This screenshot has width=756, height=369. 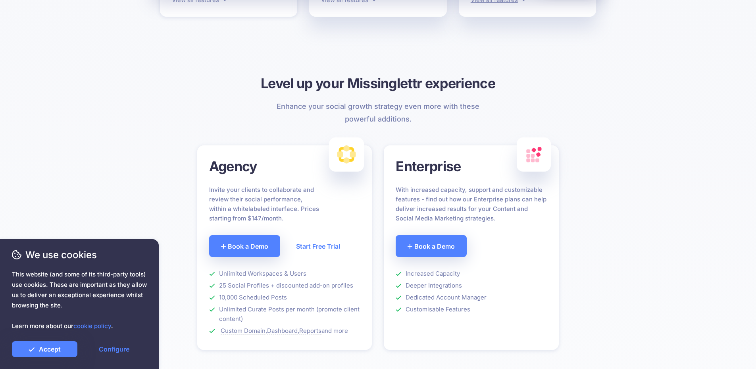 What do you see at coordinates (378, 83) in the screenshot?
I see `h3: Level up your Missinglettr experience` at bounding box center [378, 83].